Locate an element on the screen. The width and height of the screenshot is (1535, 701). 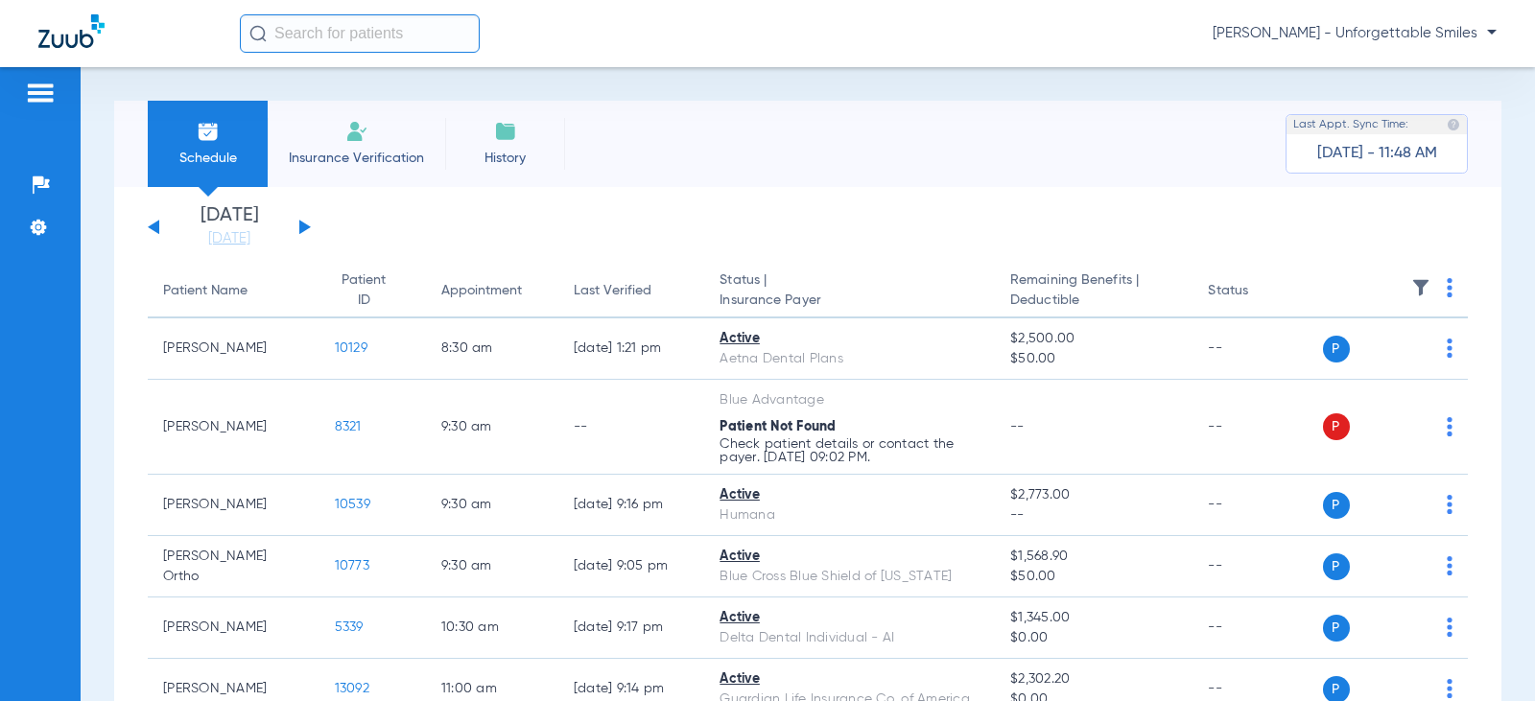
img: Manual Insurance Verification is located at coordinates (357, 131).